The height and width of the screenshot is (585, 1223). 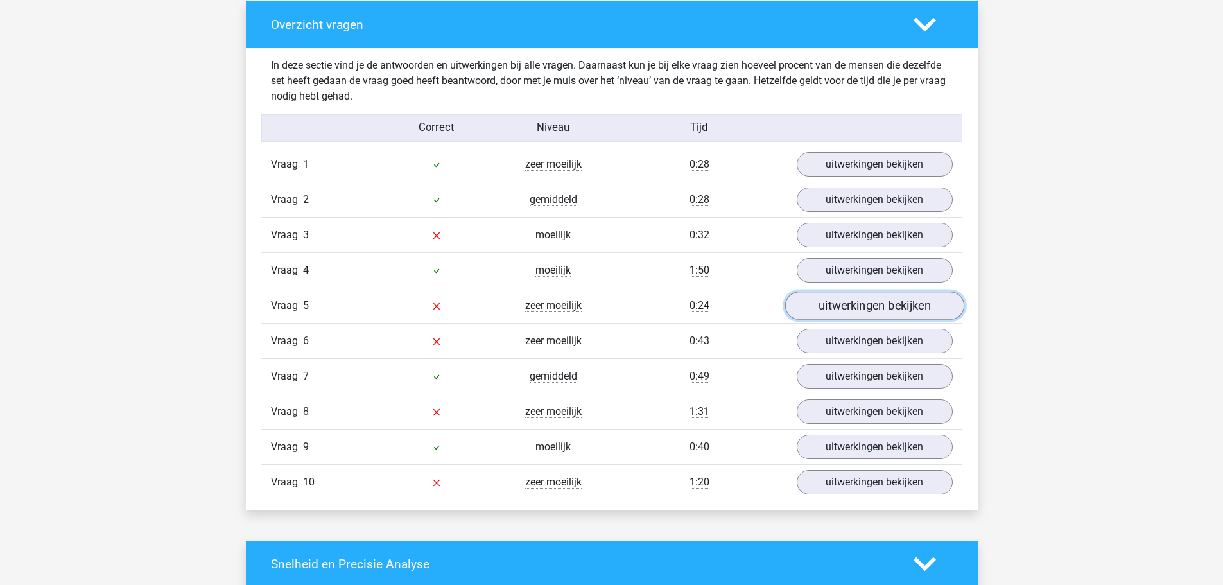 I want to click on div: Niveau, so click(x=553, y=128).